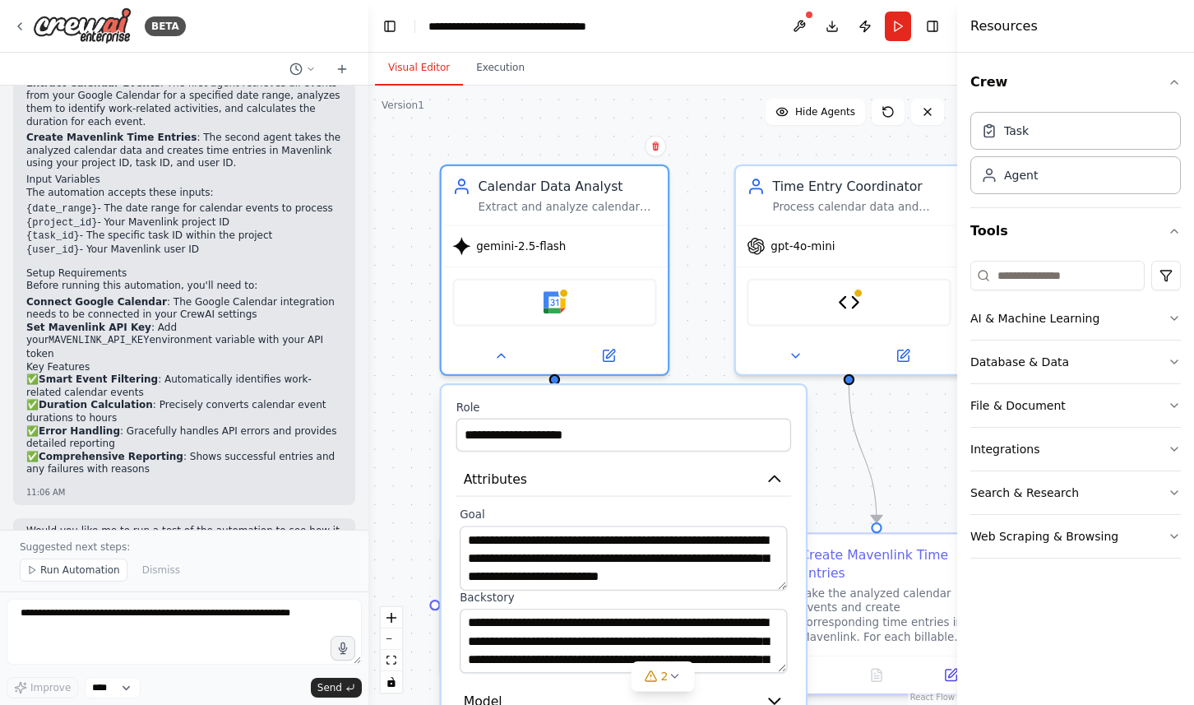 The width and height of the screenshot is (1194, 705). What do you see at coordinates (89, 327) in the screenshot?
I see `strong: Set Mavenlink API Key` at bounding box center [89, 327].